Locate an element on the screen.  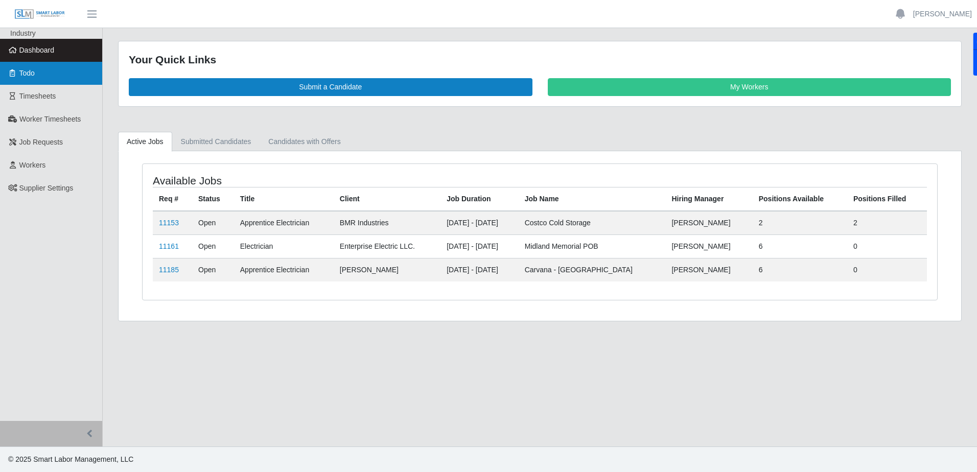
th: Positions Filled is located at coordinates (887, 199).